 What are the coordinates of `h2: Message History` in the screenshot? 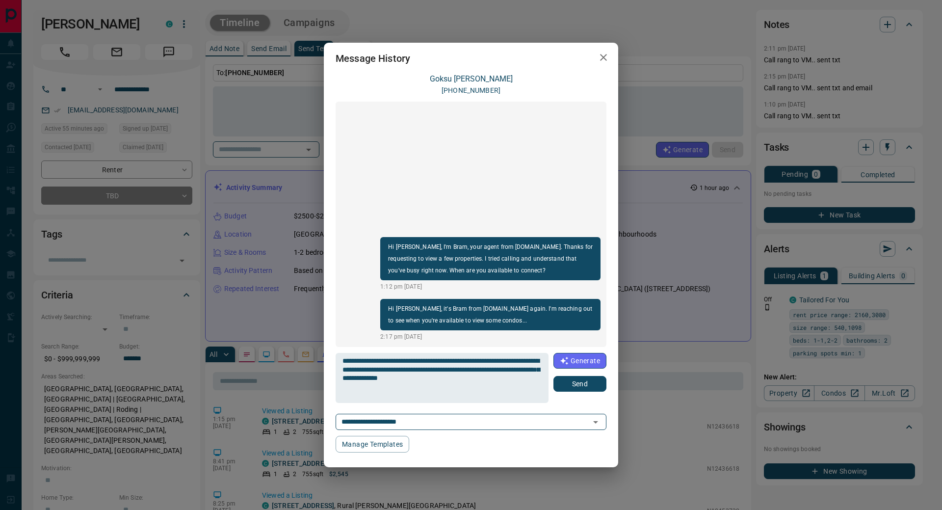 It's located at (373, 58).